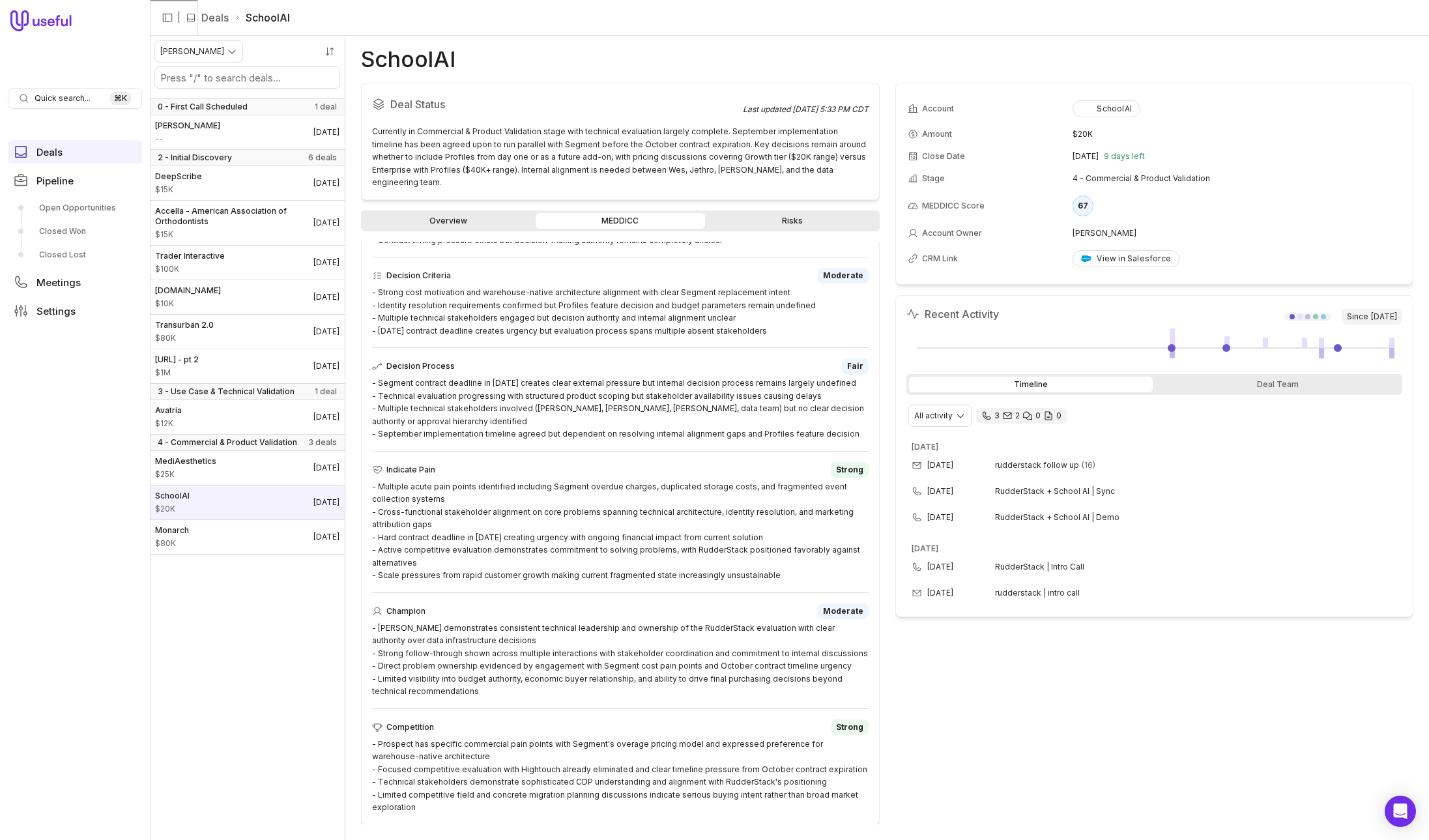 Image resolution: width=1429 pixels, height=840 pixels. What do you see at coordinates (1106, 109) in the screenshot?
I see `div: SchoolAI` at bounding box center [1106, 109].